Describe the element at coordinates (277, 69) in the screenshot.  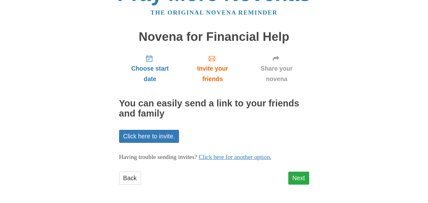
I see `a: Share your novena` at that location.